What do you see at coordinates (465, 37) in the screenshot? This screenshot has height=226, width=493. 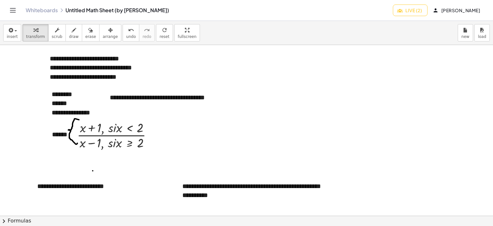 I see `span: new` at bounding box center [465, 37].